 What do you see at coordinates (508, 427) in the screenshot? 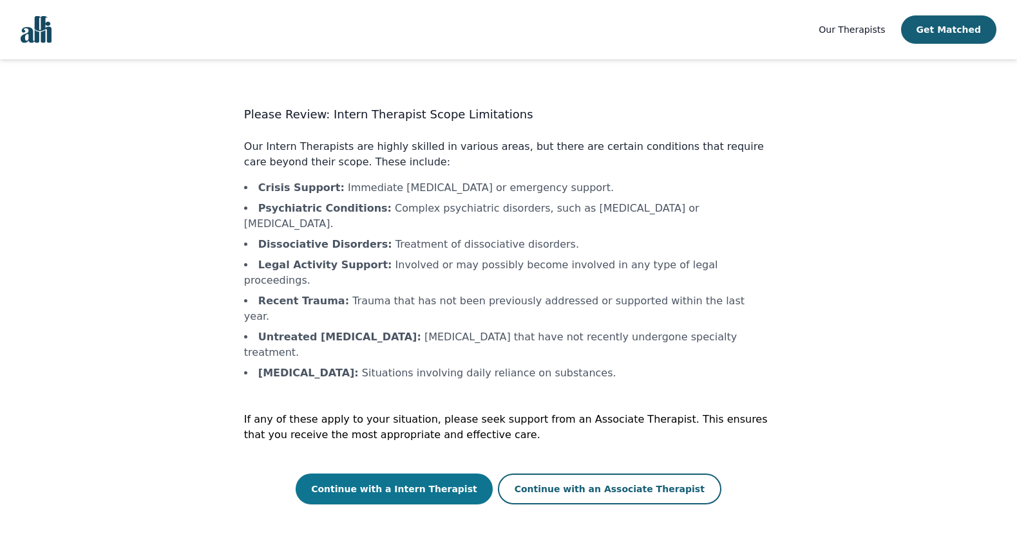
I see `p: If any of these apply to your situation, please seek support from an Associate Therapist. This en...` at bounding box center [508, 427].